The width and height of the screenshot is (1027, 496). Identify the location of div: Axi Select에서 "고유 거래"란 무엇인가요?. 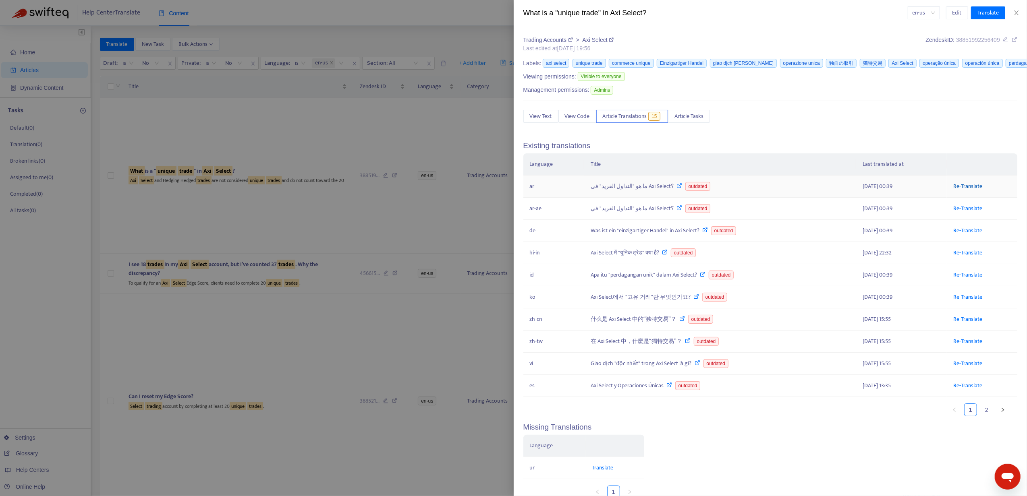
(720, 297).